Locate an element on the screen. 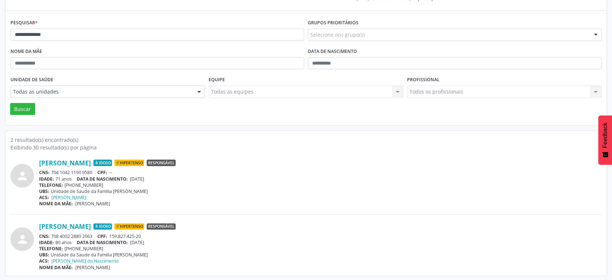 The height and width of the screenshot is (280, 612). span: 159.827.425-20 is located at coordinates (125, 236).